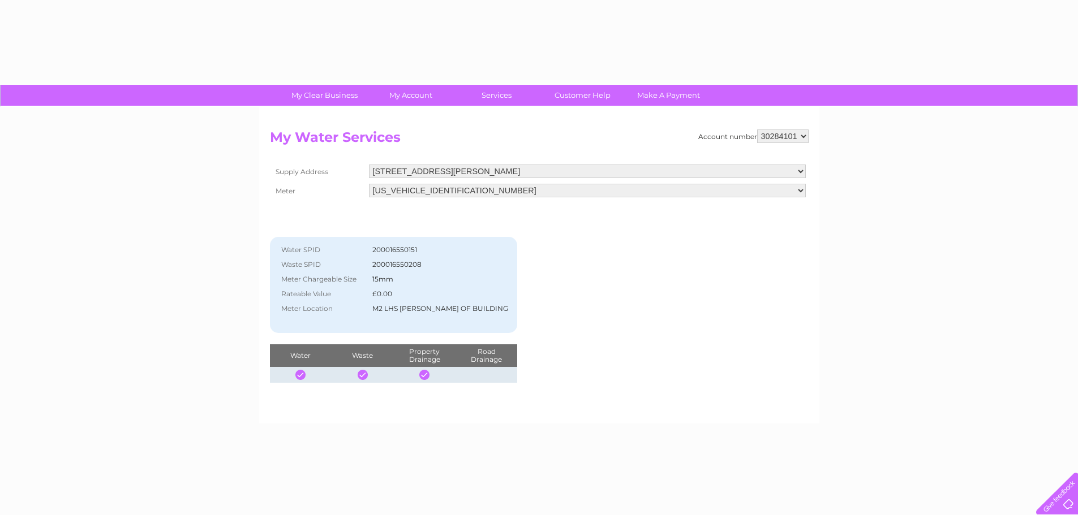  Describe the element at coordinates (668, 95) in the screenshot. I see `a: Make A Payment` at that location.